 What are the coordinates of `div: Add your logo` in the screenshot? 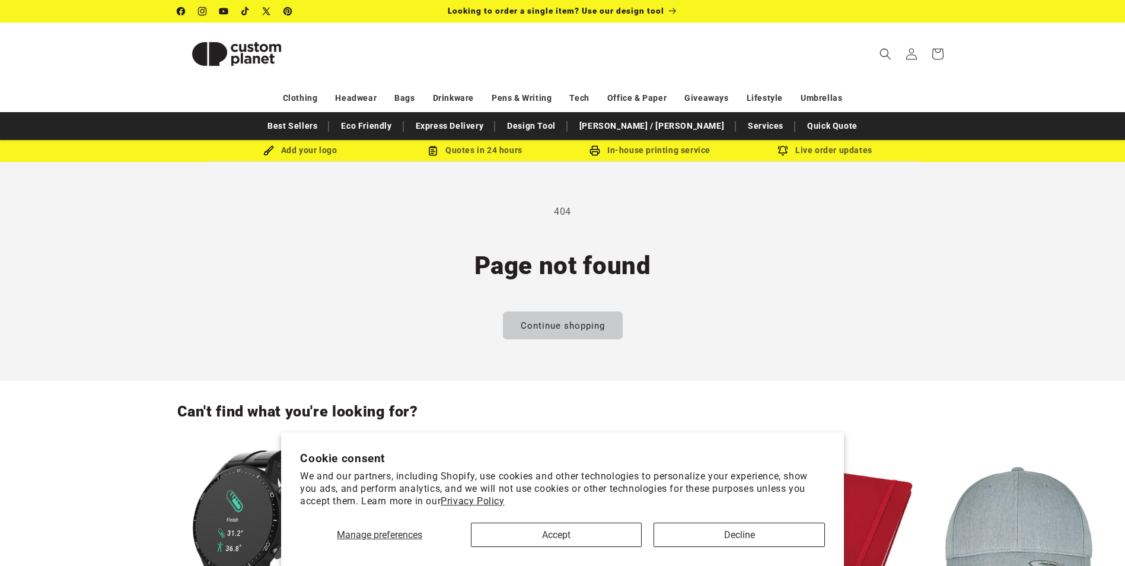 It's located at (300, 150).